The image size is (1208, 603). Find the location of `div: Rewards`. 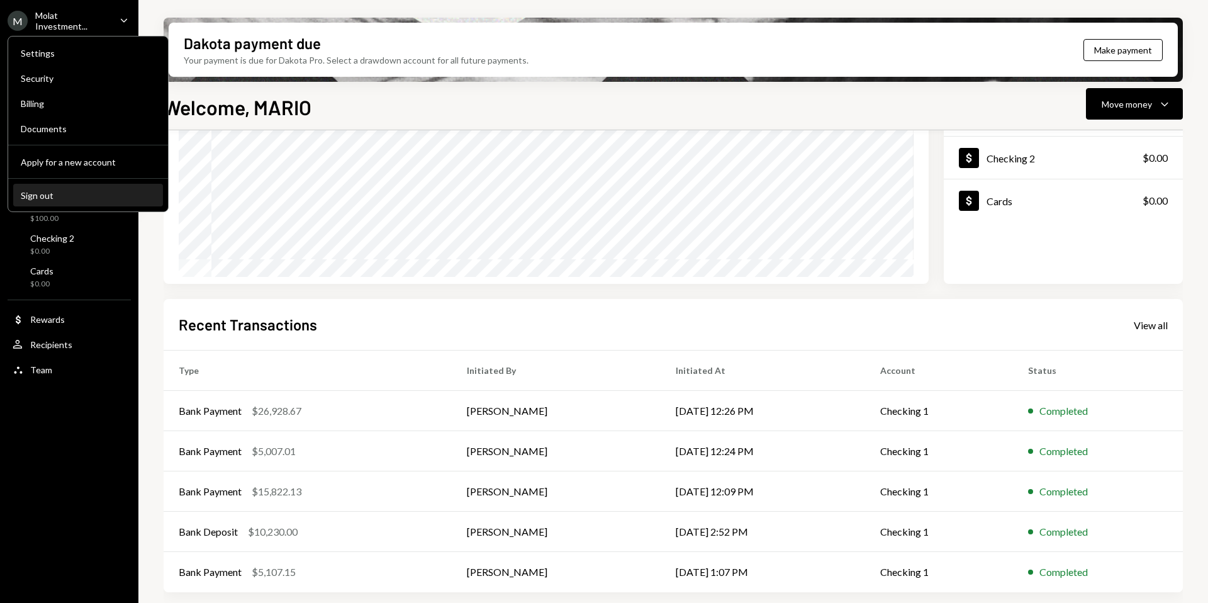

div: Rewards is located at coordinates (47, 319).